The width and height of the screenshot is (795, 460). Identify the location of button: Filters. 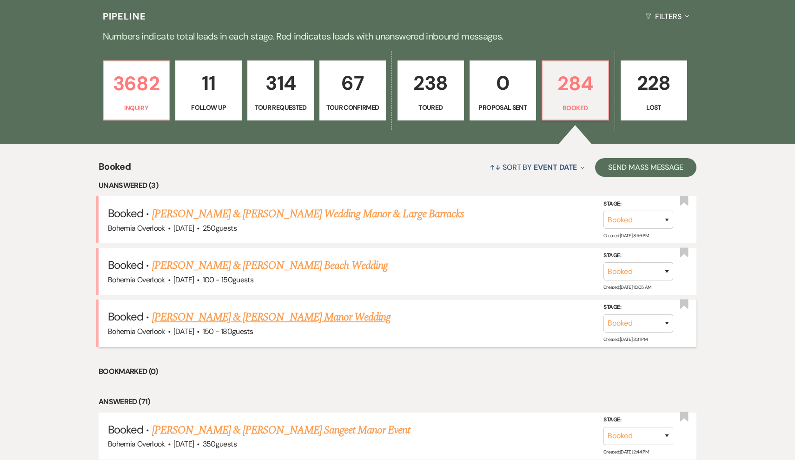
(667, 16).